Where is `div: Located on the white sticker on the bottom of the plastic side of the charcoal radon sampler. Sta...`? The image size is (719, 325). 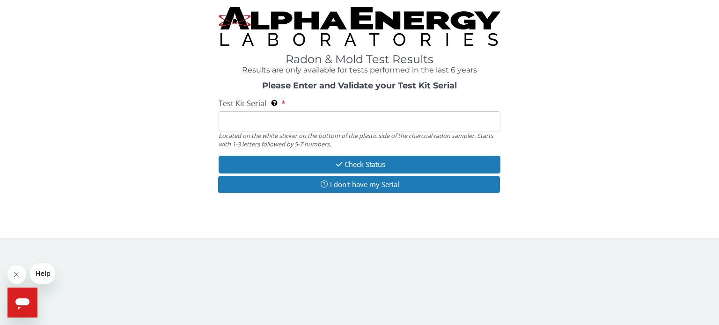 div: Located on the white sticker on the bottom of the plastic side of the charcoal radon sampler. Sta... is located at coordinates (360, 140).